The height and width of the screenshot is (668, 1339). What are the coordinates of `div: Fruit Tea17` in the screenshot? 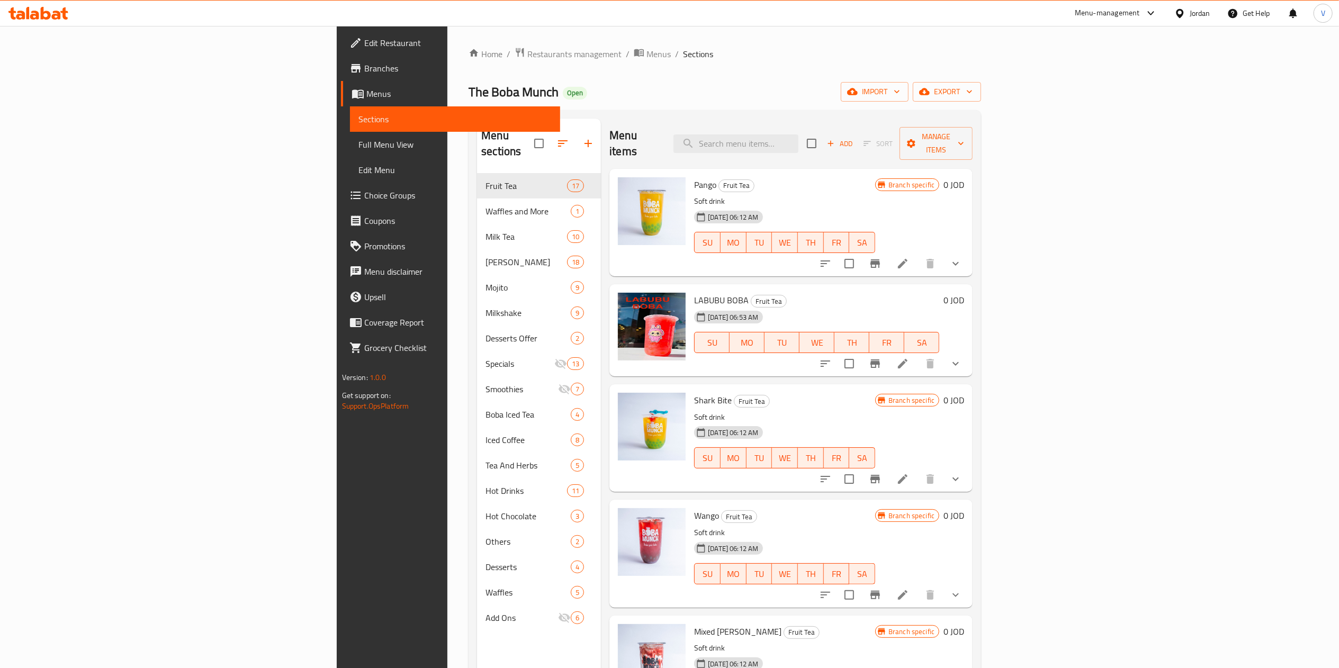 It's located at (539, 186).